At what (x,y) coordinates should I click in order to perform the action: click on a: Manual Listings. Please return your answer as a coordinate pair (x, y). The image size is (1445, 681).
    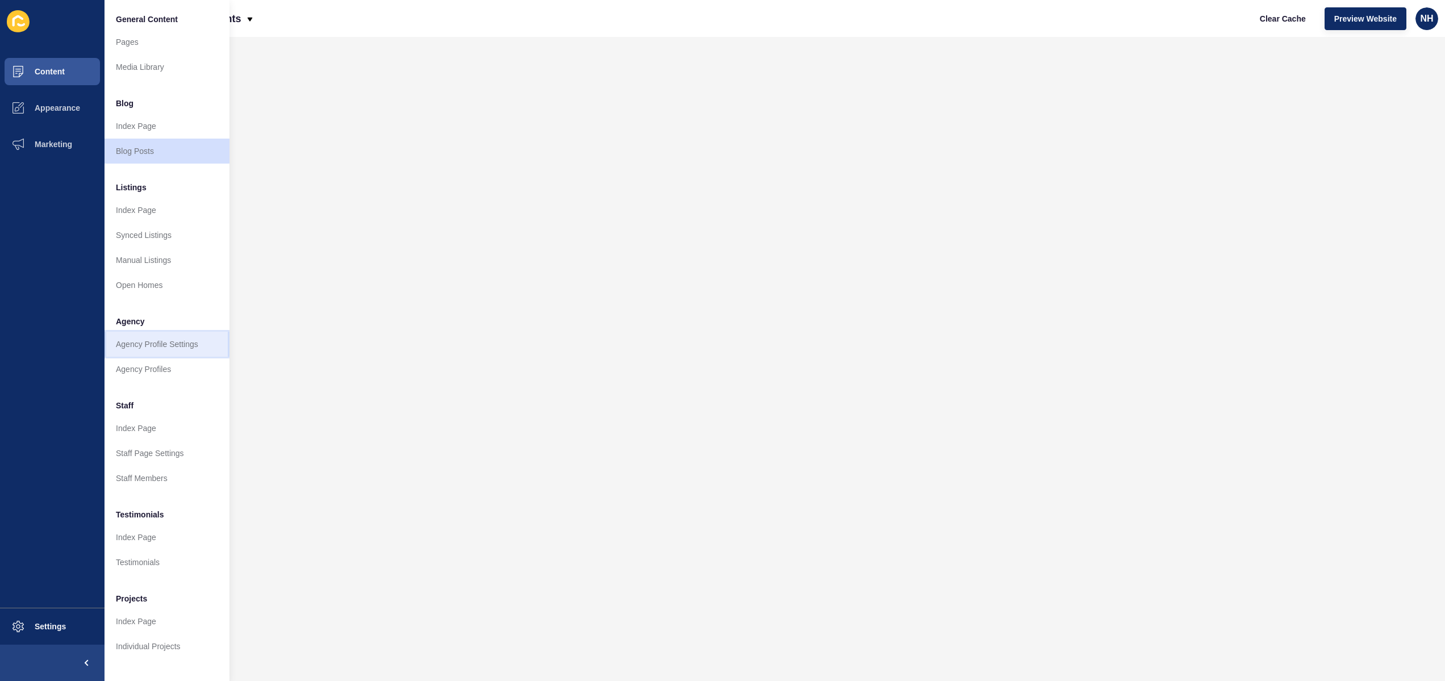
    Looking at the image, I should click on (167, 260).